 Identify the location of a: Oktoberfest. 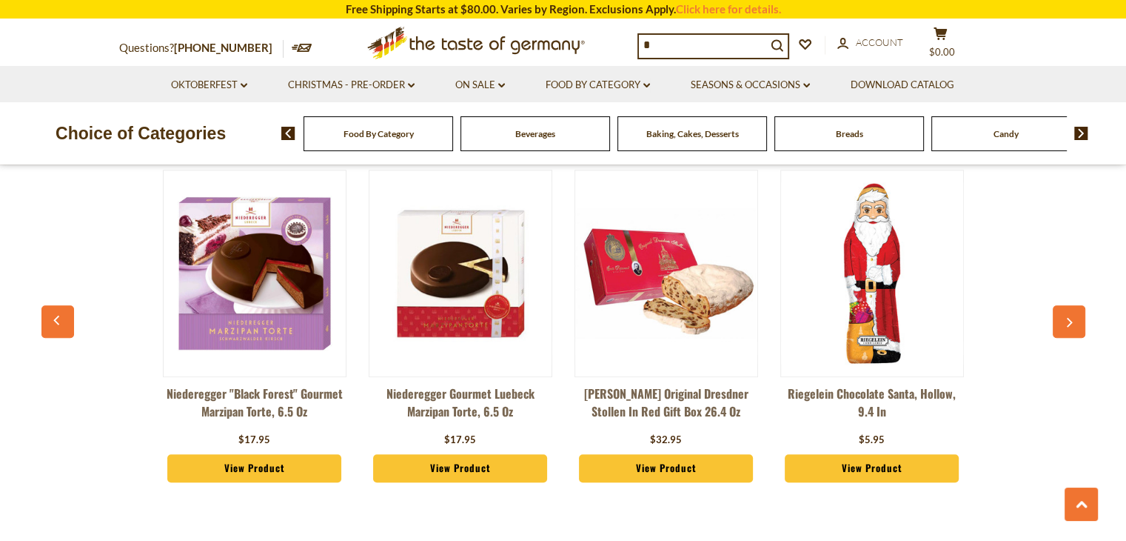
(209, 85).